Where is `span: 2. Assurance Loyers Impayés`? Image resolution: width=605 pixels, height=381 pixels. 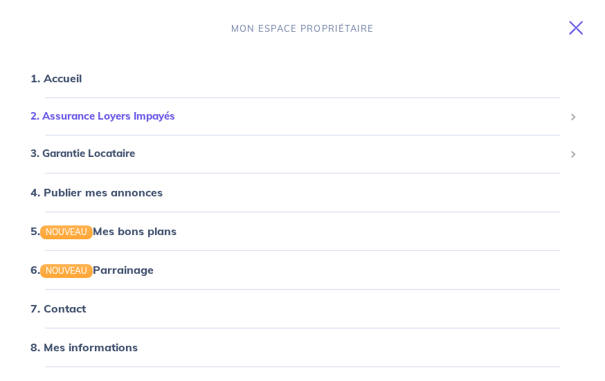 span: 2. Assurance Loyers Impayés is located at coordinates (297, 116).